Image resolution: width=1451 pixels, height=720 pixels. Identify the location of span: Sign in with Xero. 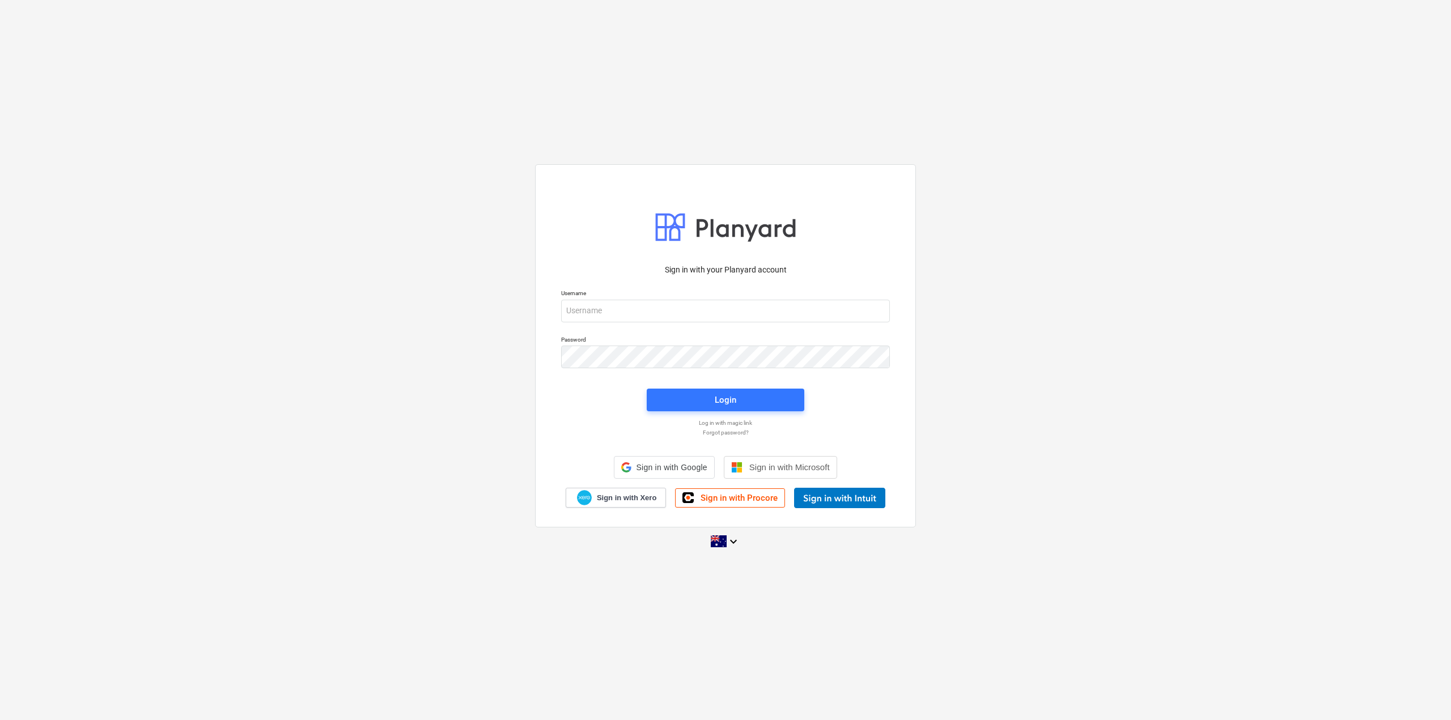
(626, 498).